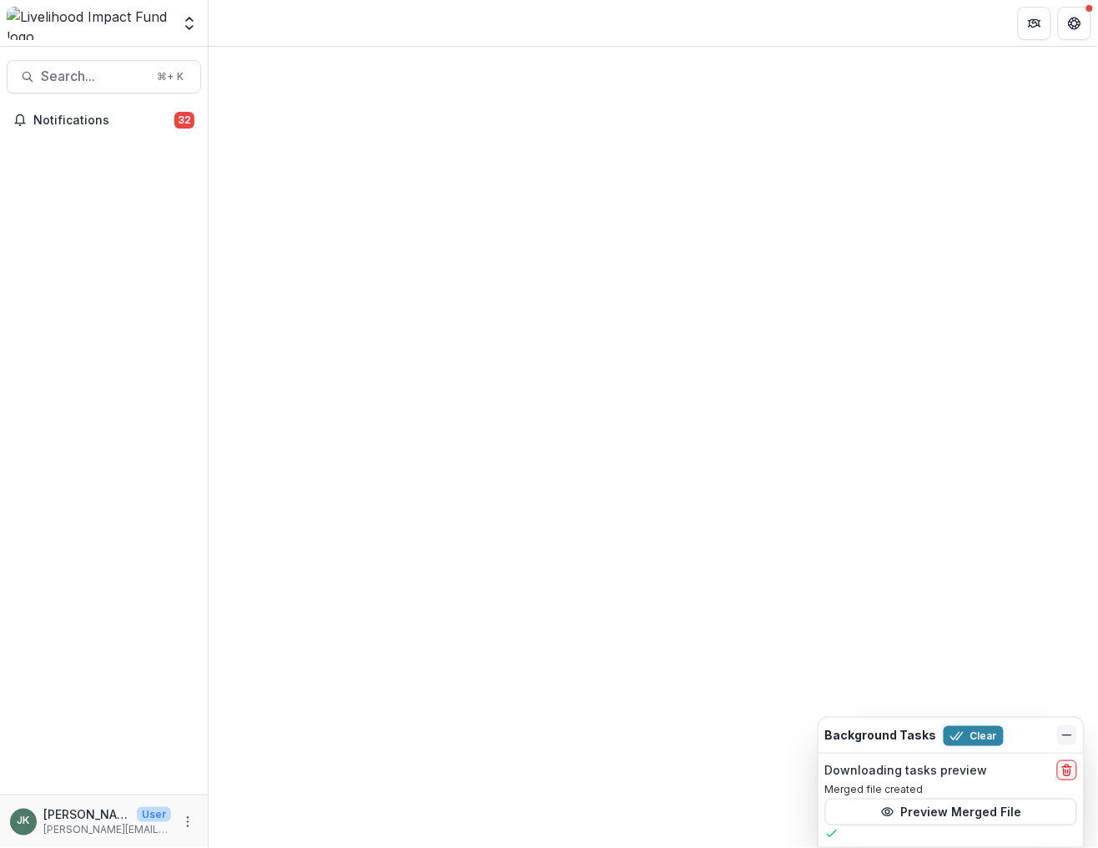  What do you see at coordinates (974, 736) in the screenshot?
I see `button: Clear` at bounding box center [974, 736].